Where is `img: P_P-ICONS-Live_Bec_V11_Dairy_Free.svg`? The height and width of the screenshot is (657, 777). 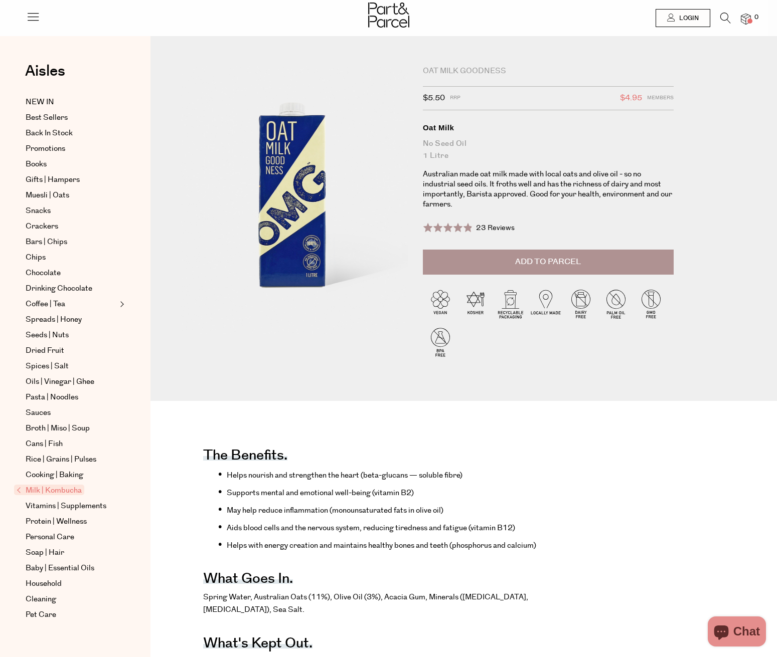 img: P_P-ICONS-Live_Bec_V11_Dairy_Free.svg is located at coordinates (581, 304).